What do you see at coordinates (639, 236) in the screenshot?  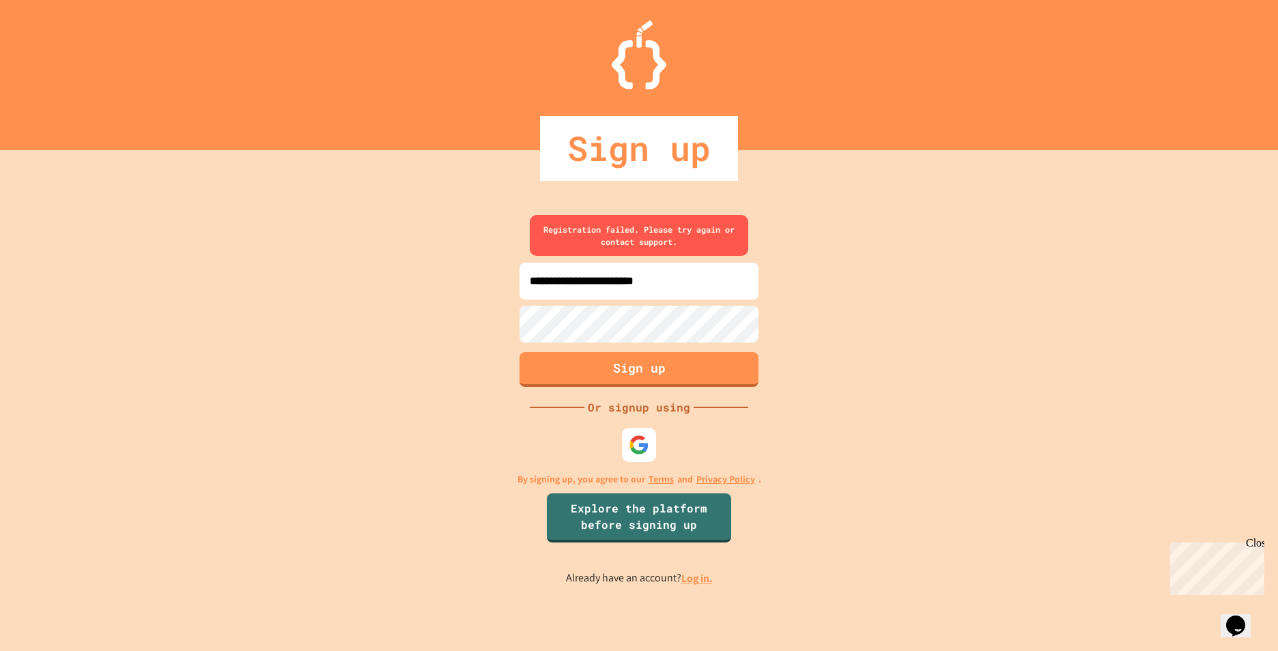 I see `div: Registration failed. Please try again or contact support.` at bounding box center [639, 236].